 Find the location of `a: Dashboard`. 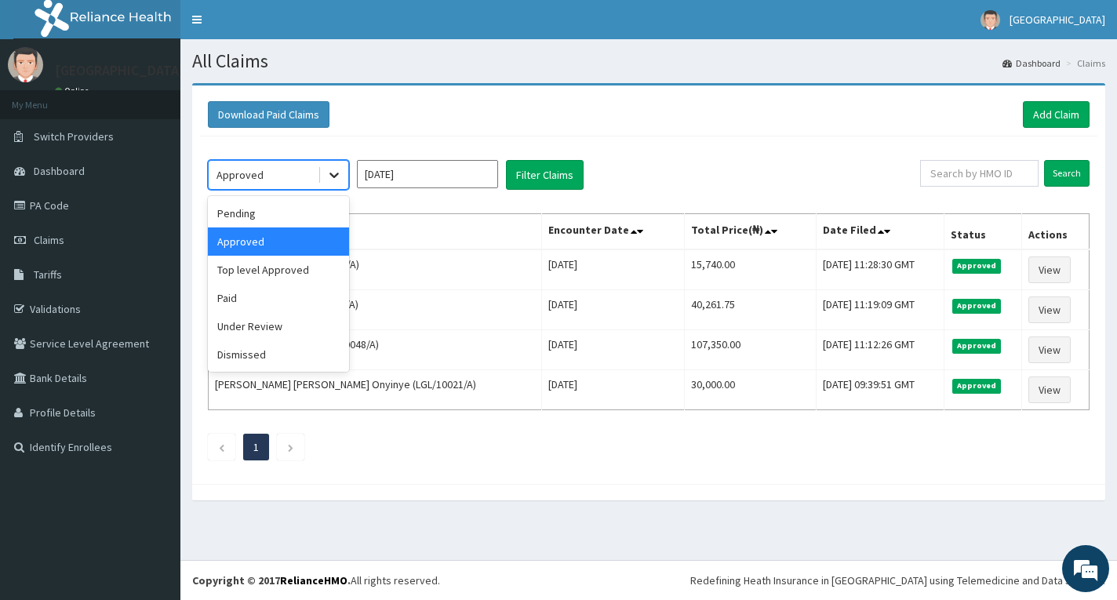

a: Dashboard is located at coordinates (1031, 63).